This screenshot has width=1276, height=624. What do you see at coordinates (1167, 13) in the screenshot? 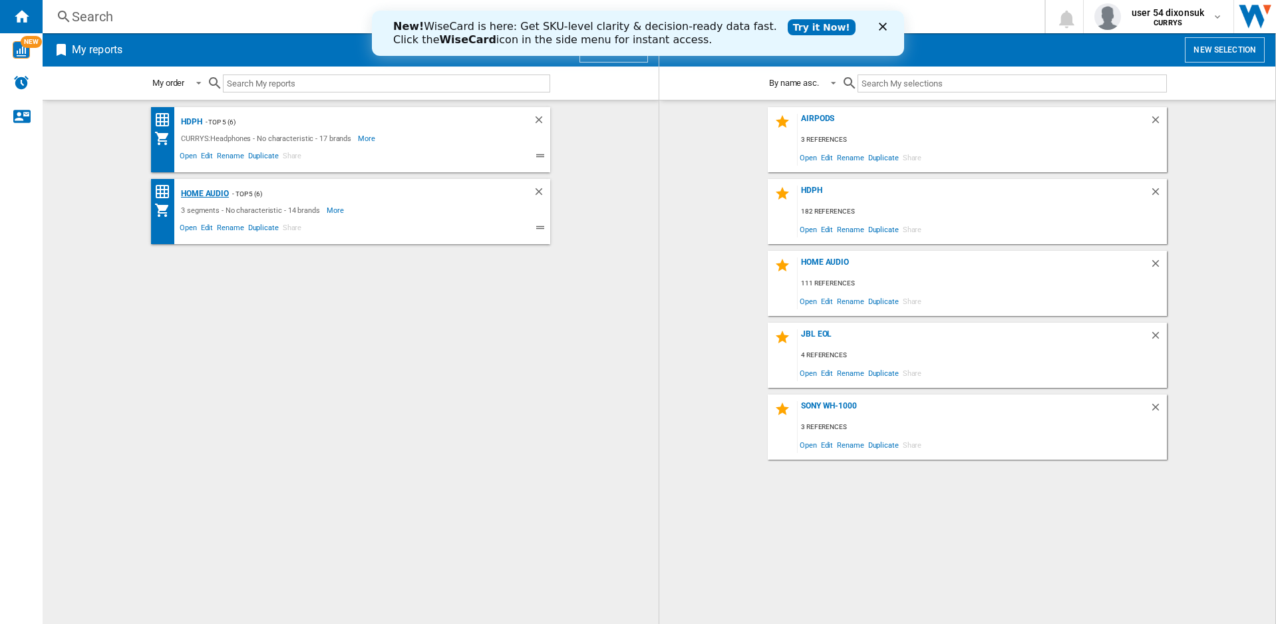
I see `span: user 54 dixonsuk` at bounding box center [1167, 13].